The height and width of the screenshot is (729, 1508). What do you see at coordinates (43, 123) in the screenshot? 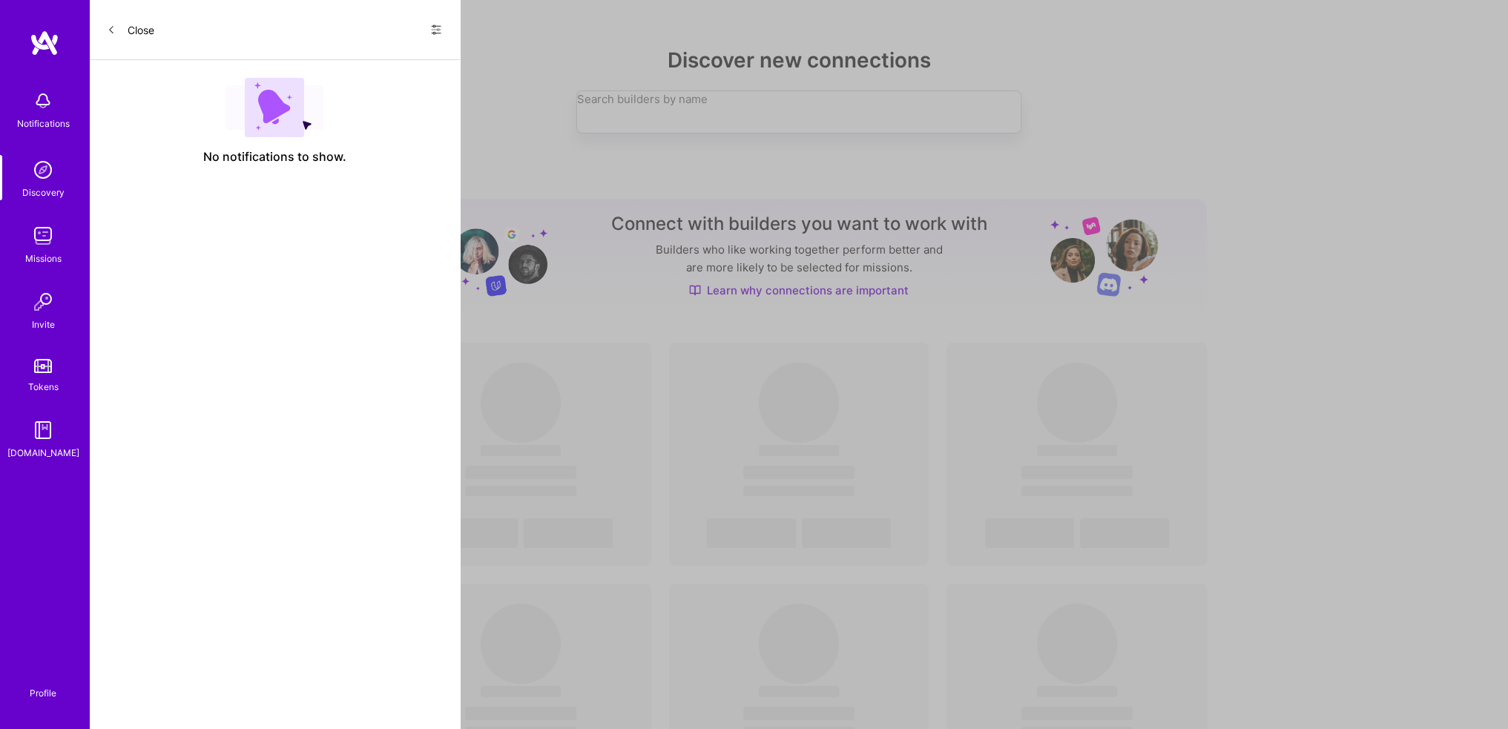
I see `div: Notifications` at bounding box center [43, 123].